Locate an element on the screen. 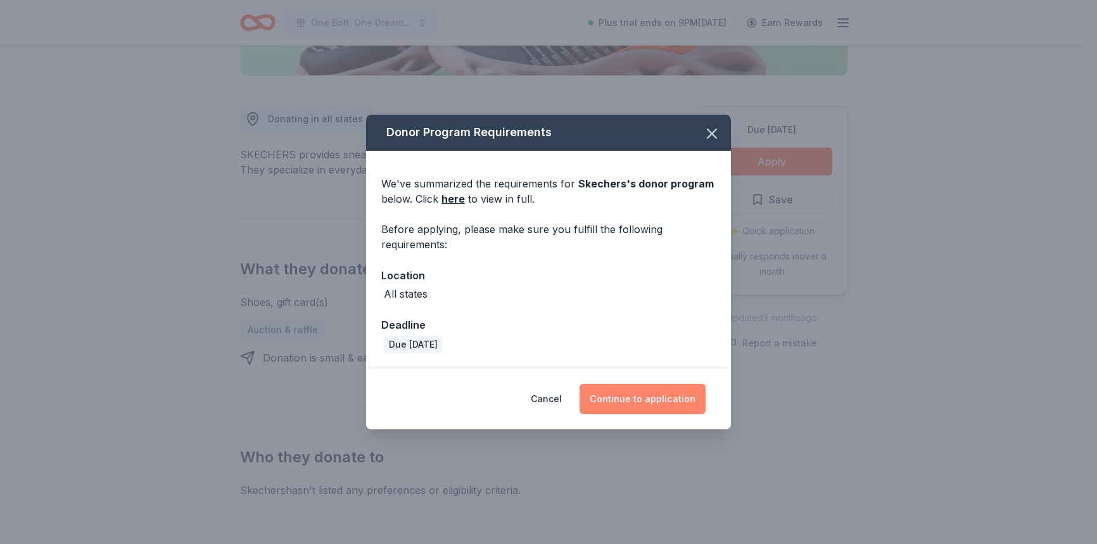 The image size is (1097, 544). a: here is located at coordinates (453, 199).